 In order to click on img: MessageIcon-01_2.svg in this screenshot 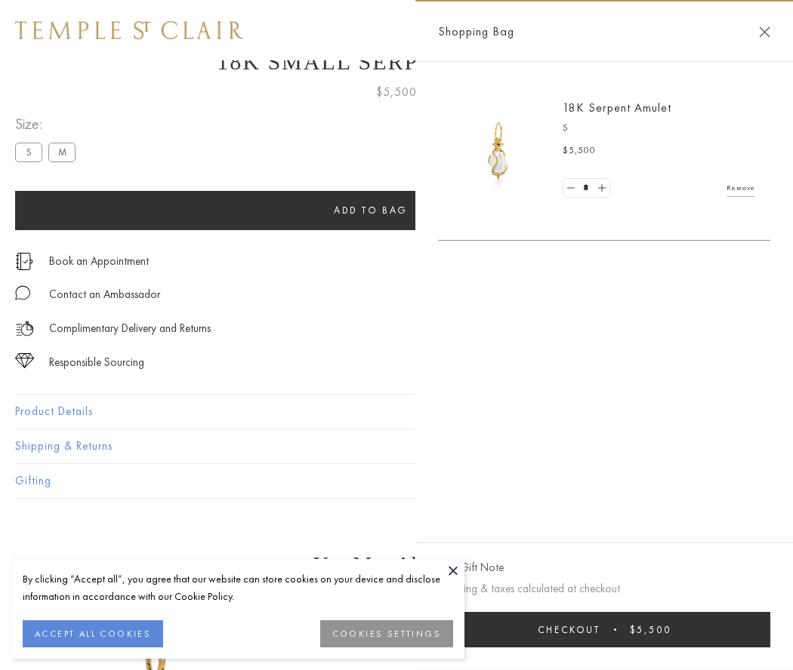, I will do `click(23, 293)`.